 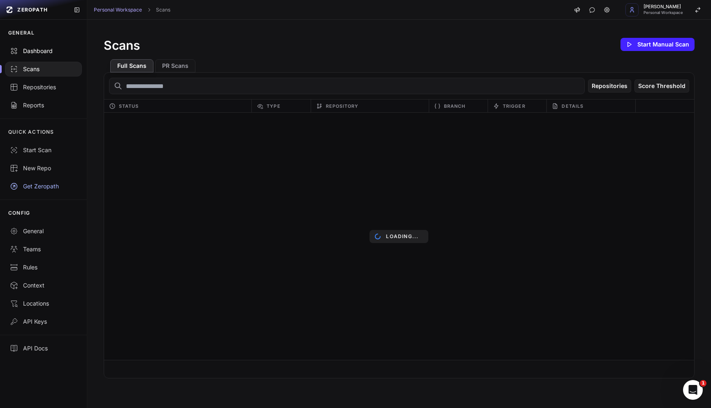 What do you see at coordinates (43, 322) in the screenshot?
I see `div: API Keys` at bounding box center [43, 322].